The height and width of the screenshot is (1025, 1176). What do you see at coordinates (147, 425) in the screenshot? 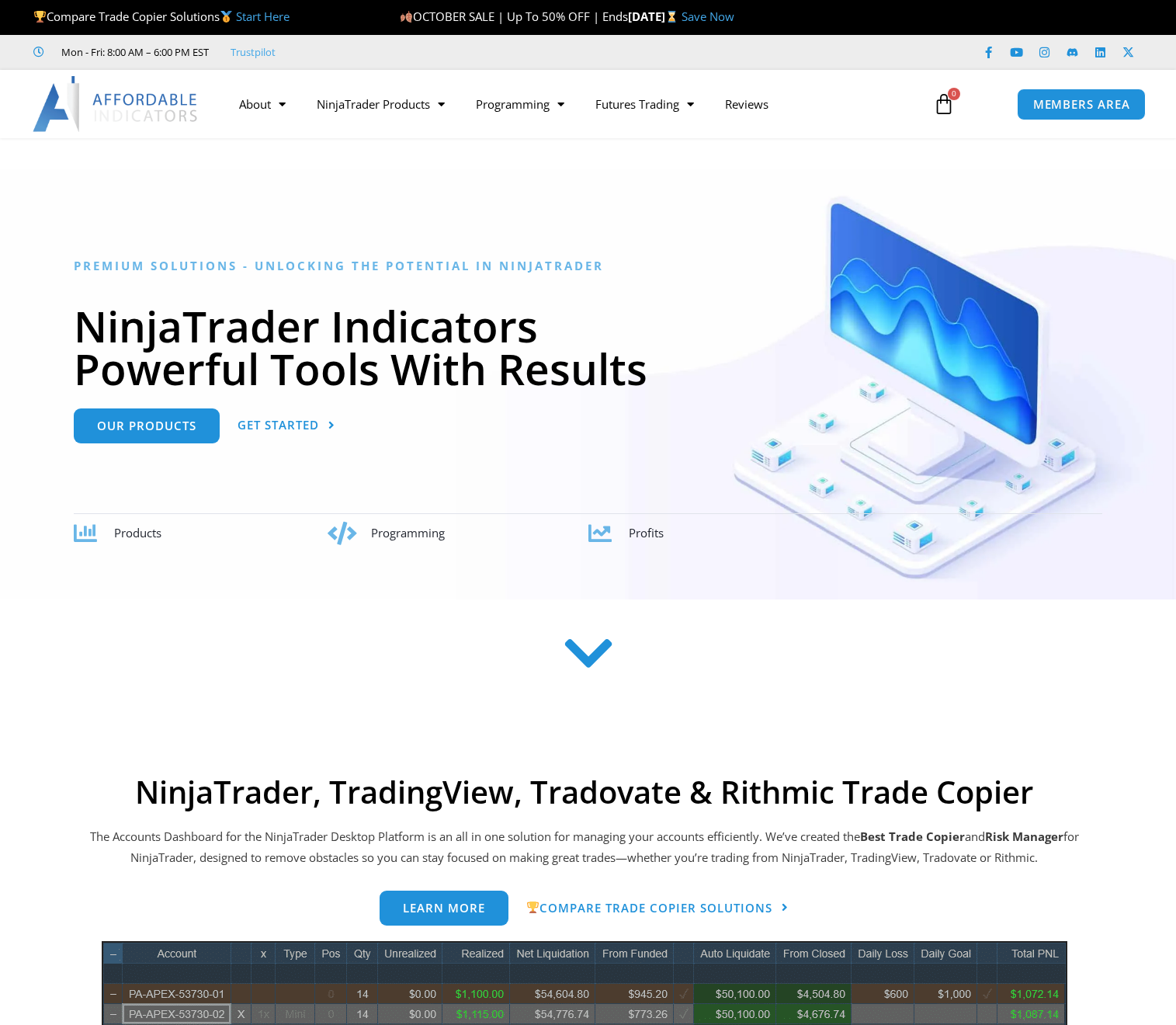
I see `a: Our Products` at bounding box center [147, 425].